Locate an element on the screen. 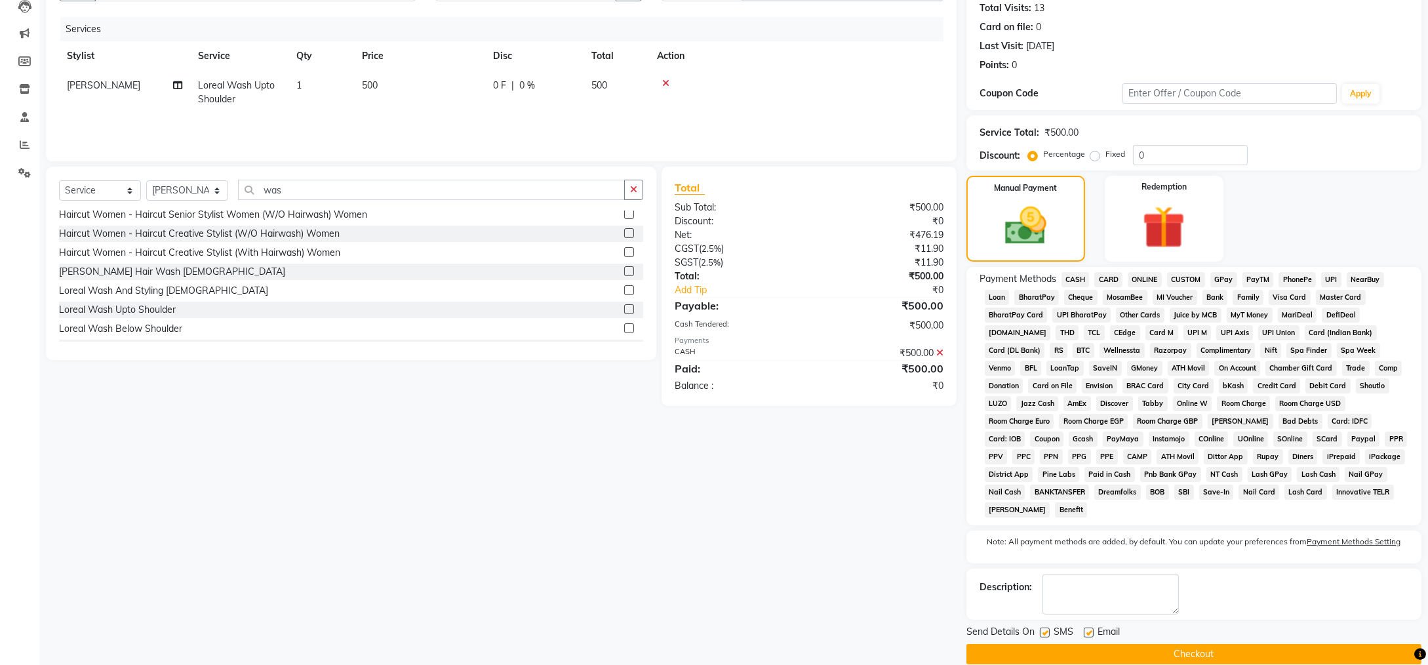 This screenshot has height=665, width=1428. span: Benefit is located at coordinates (1070, 509).